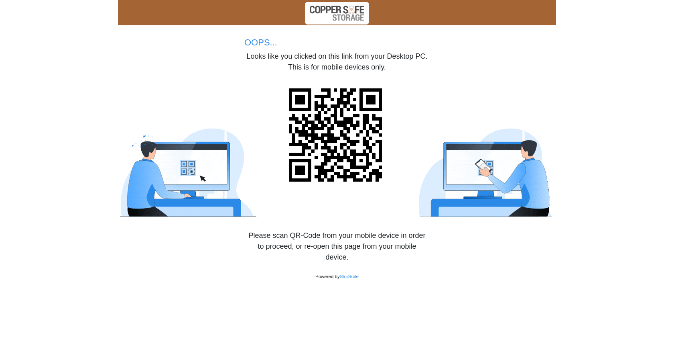 Image resolution: width=674 pixels, height=354 pixels. I want to click on a: StorSuite, so click(349, 276).